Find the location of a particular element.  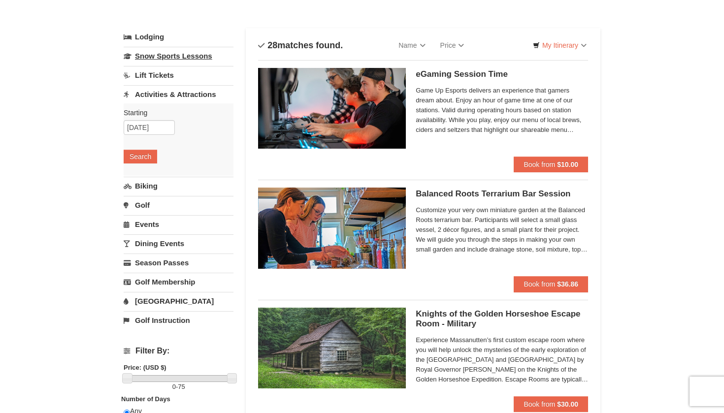

h4: Filter By: is located at coordinates (178, 351).